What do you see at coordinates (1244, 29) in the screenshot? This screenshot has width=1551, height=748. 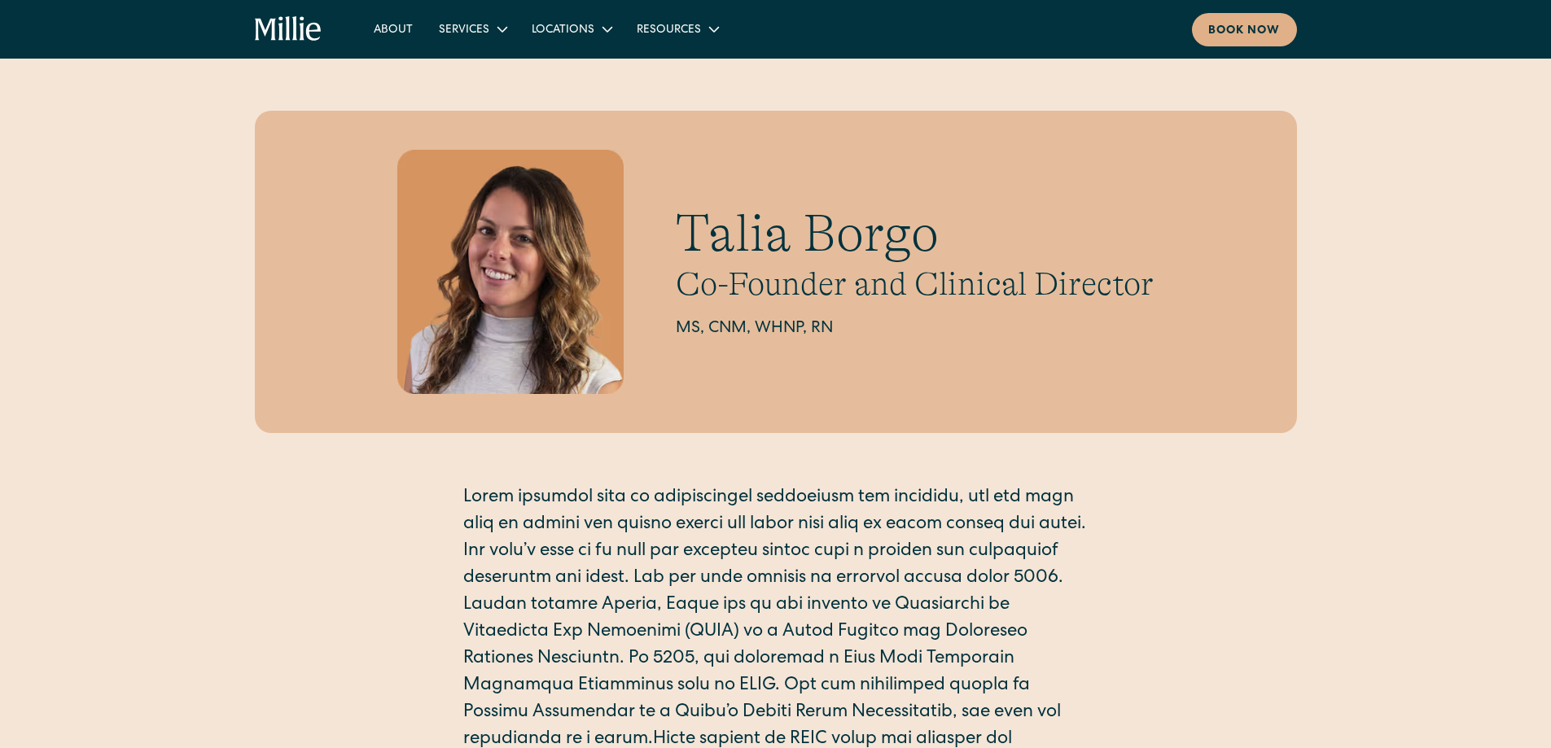 I see `a: Book now` at bounding box center [1244, 29].